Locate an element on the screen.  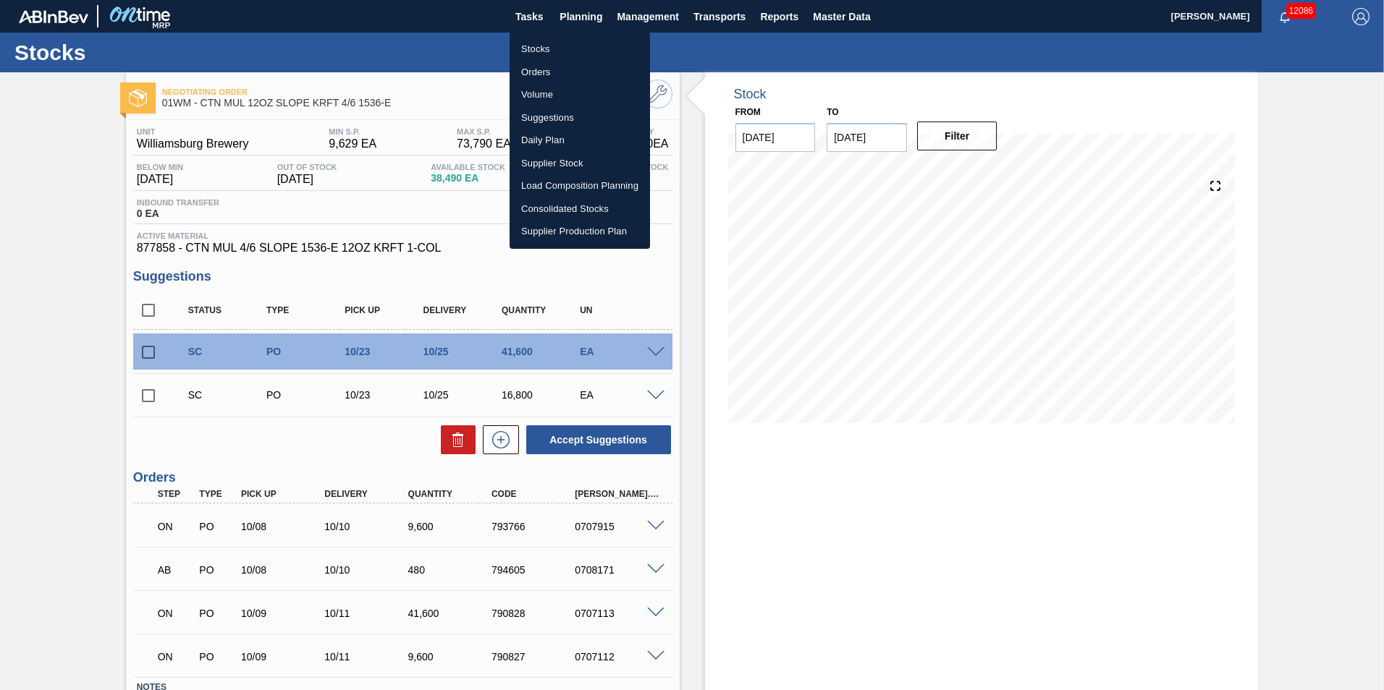
li: Load Composition Planning is located at coordinates (580, 186).